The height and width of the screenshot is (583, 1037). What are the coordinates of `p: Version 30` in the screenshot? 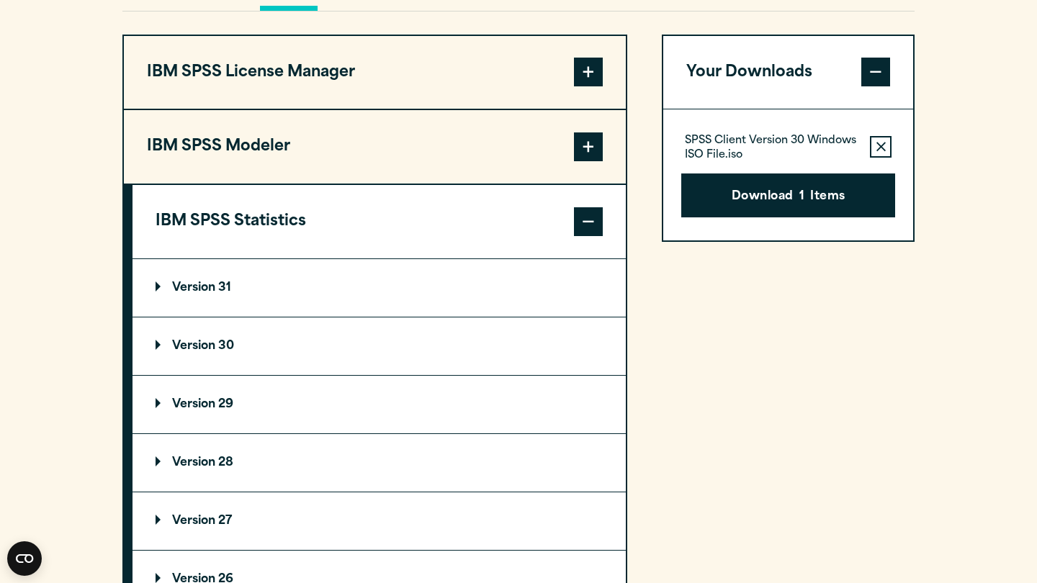 It's located at (194, 346).